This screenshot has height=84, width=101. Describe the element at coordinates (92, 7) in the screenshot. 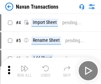

I see `img: Settings menu` at that location.